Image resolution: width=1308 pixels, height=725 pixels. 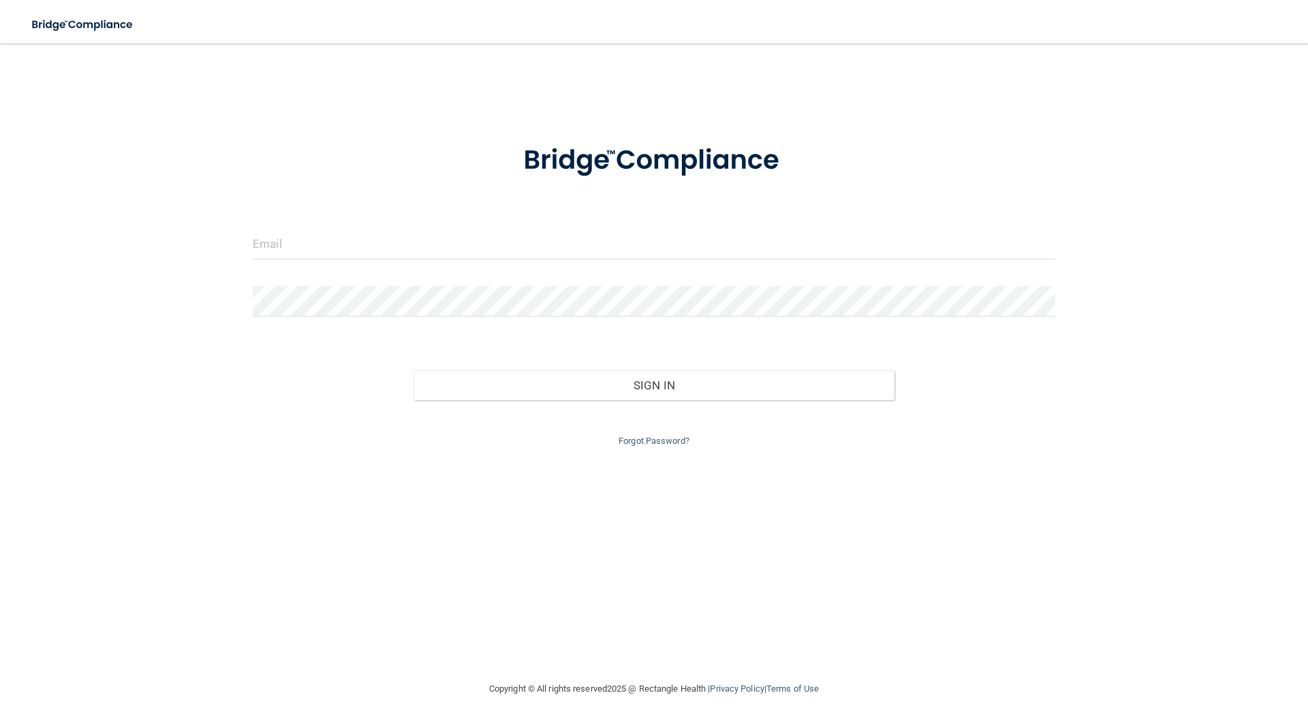 What do you see at coordinates (654, 244) in the screenshot?
I see `input: Email` at bounding box center [654, 244].